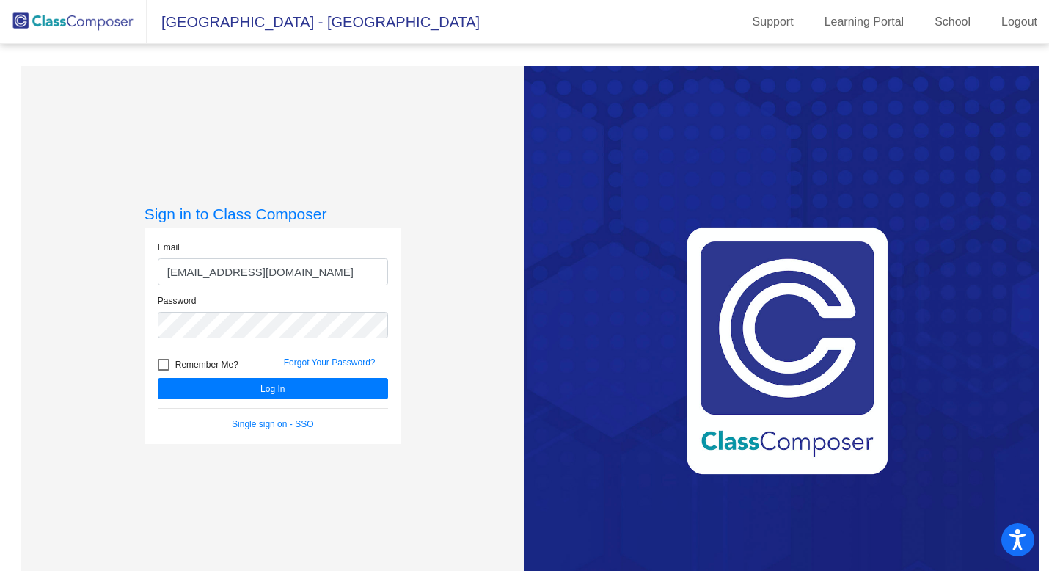  I want to click on label: Password, so click(177, 301).